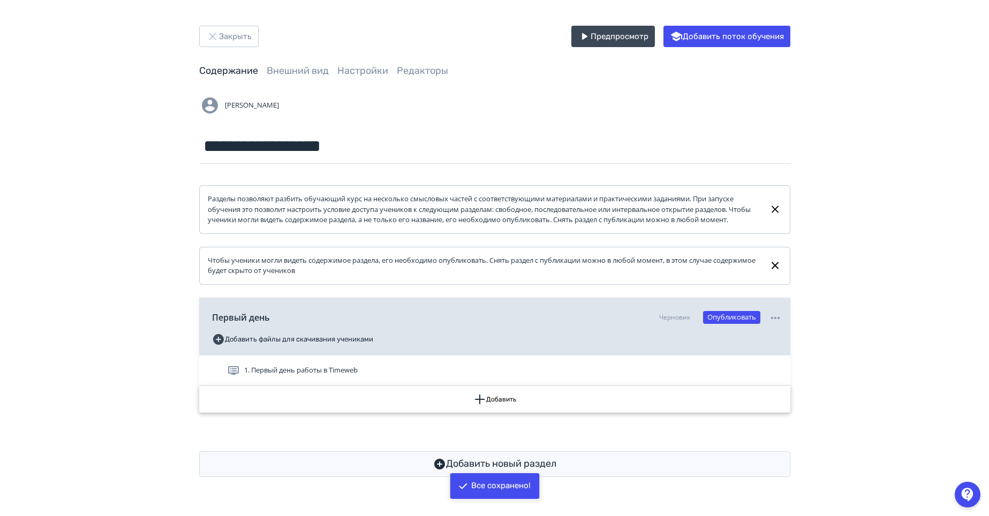 Image resolution: width=989 pixels, height=516 pixels. What do you see at coordinates (495, 399) in the screenshot?
I see `button: Добавить` at bounding box center [495, 399].